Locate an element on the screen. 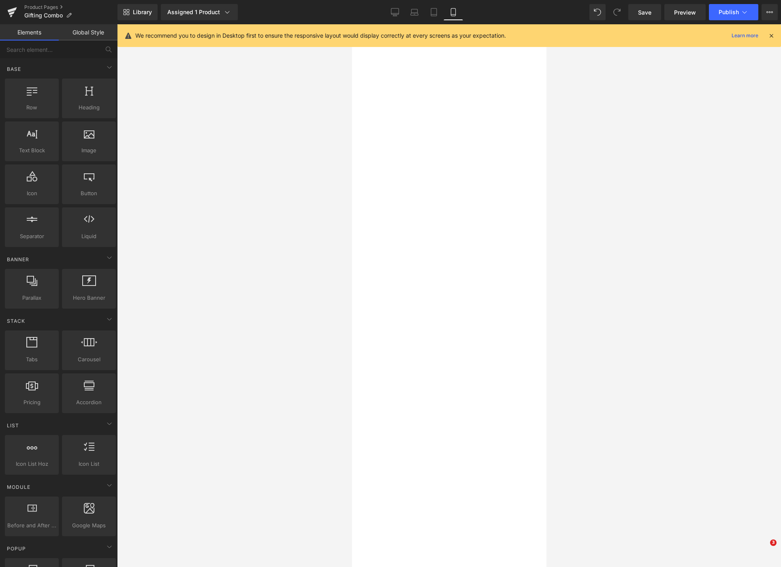  span: List is located at coordinates (13, 426).